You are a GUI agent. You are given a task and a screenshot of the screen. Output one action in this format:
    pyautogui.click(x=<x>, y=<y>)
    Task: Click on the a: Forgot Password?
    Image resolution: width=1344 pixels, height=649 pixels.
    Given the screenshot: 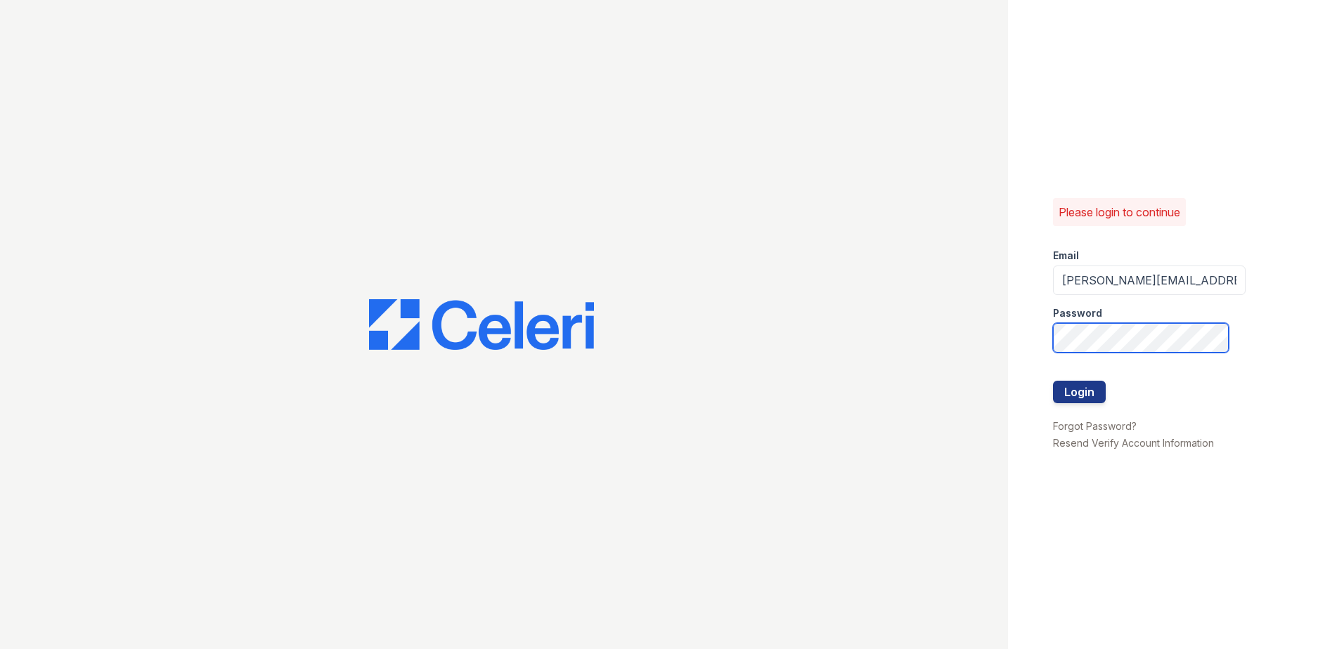 What is the action you would take?
    pyautogui.click(x=1094, y=426)
    